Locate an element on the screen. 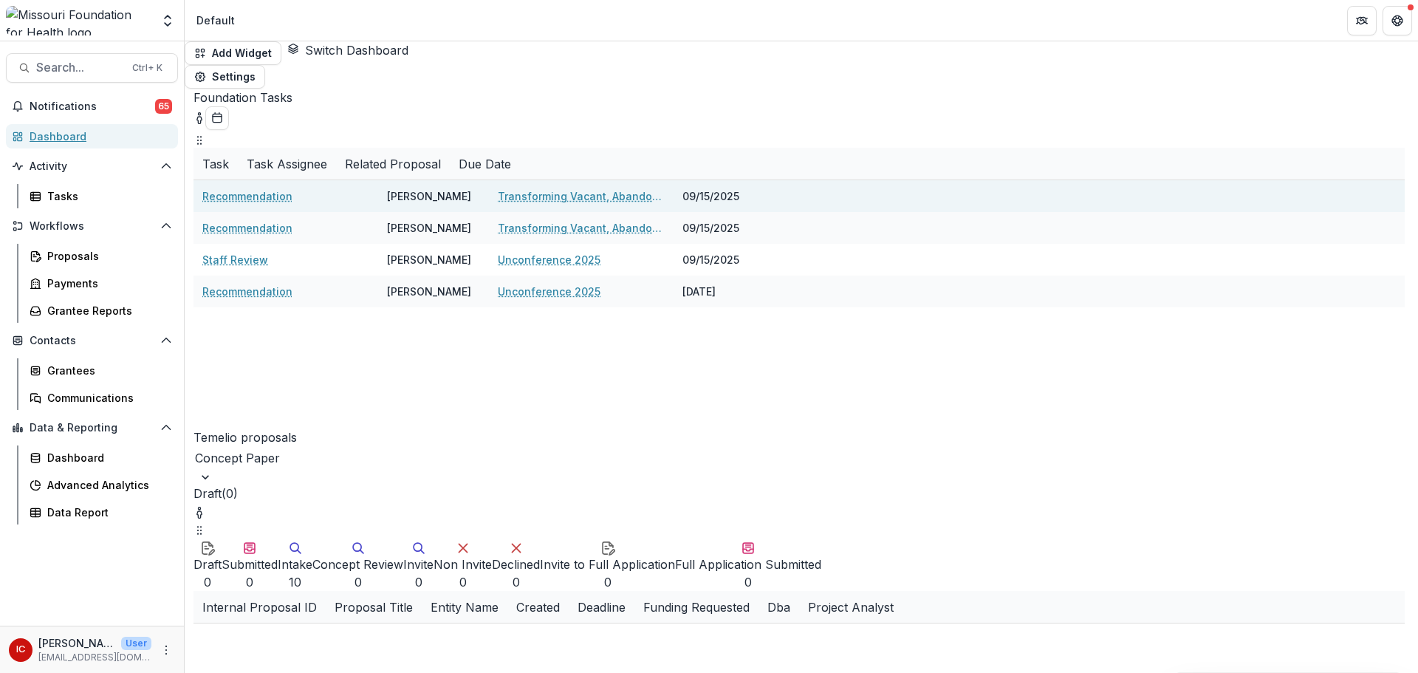 The width and height of the screenshot is (1418, 673). div: Communications is located at coordinates (106, 397).